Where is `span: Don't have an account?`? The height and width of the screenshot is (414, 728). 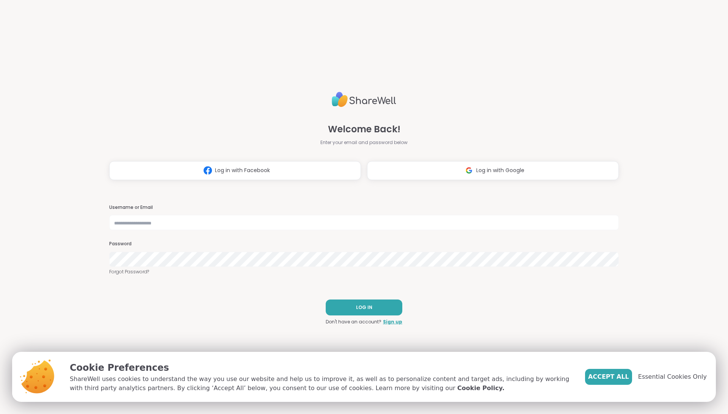 span: Don't have an account? is located at coordinates (353, 322).